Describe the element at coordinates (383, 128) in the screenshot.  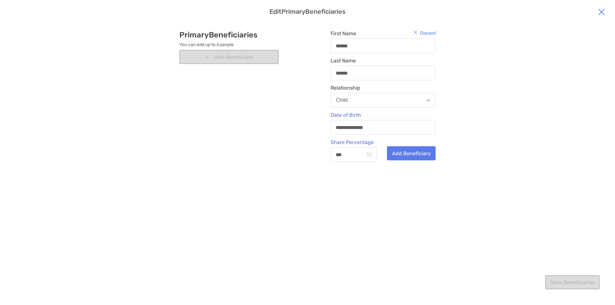
I see `input: Date of Birth` at that location.